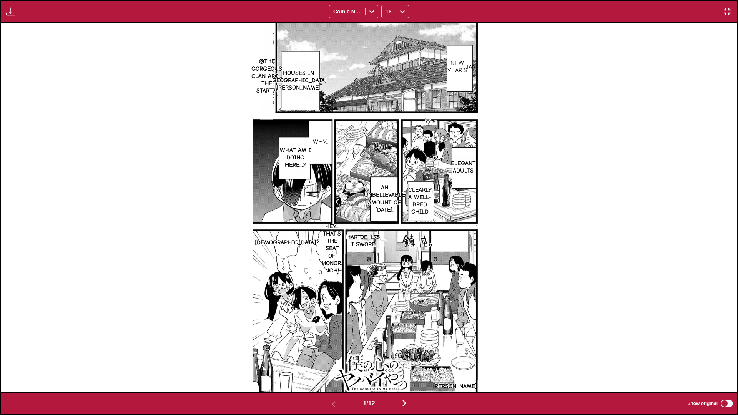  What do you see at coordinates (295, 158) in the screenshot?
I see `p: What am I doing here...?` at bounding box center [295, 158].